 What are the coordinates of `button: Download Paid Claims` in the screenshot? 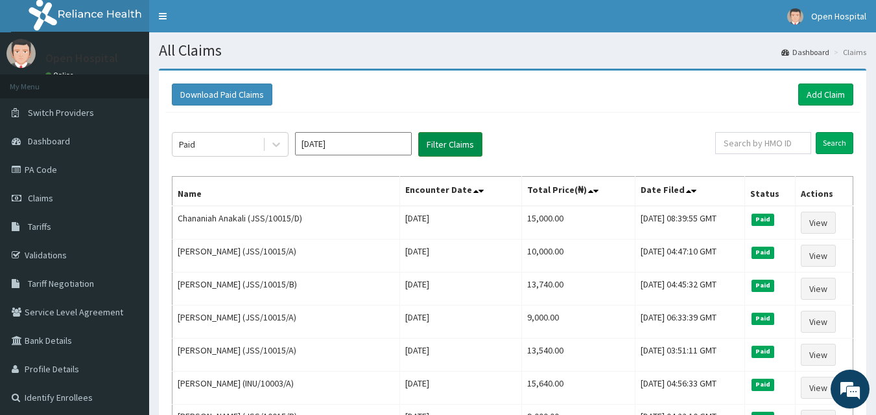 It's located at (222, 95).